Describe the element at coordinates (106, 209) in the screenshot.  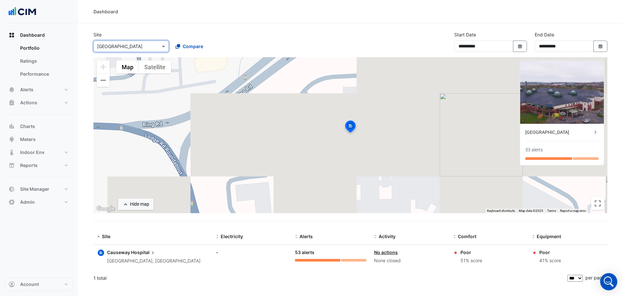
I see `a: Open this area in Google Maps (opens a new window)` at that location.